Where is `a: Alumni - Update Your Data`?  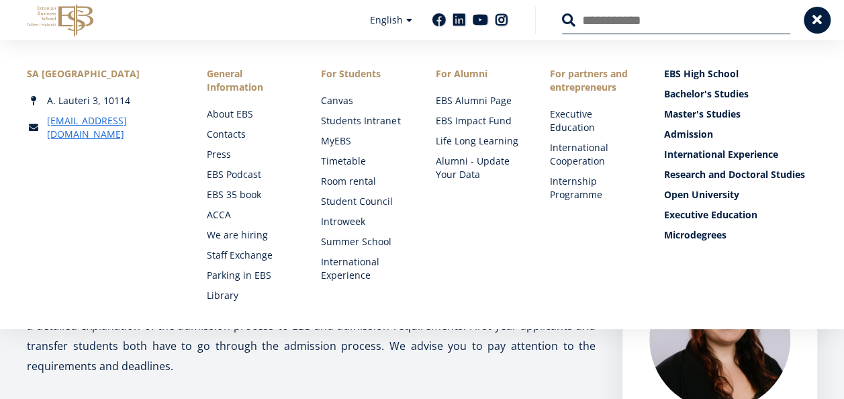 a: Alumni - Update Your Data is located at coordinates (480, 168).